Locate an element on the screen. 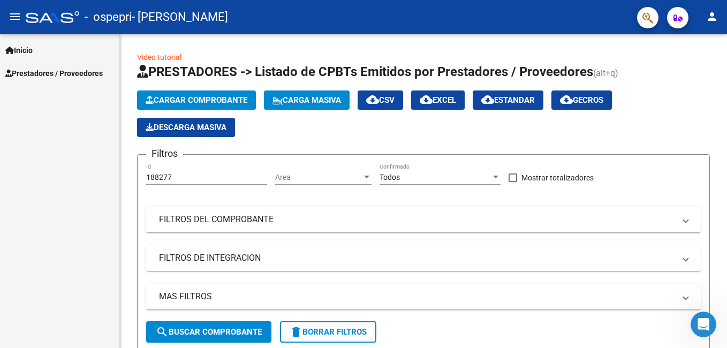 This screenshot has height=348, width=727. span: PRESTADORES -> Listado de CPBTs Emitidos por Prestadores / Proveedores is located at coordinates (365, 72).